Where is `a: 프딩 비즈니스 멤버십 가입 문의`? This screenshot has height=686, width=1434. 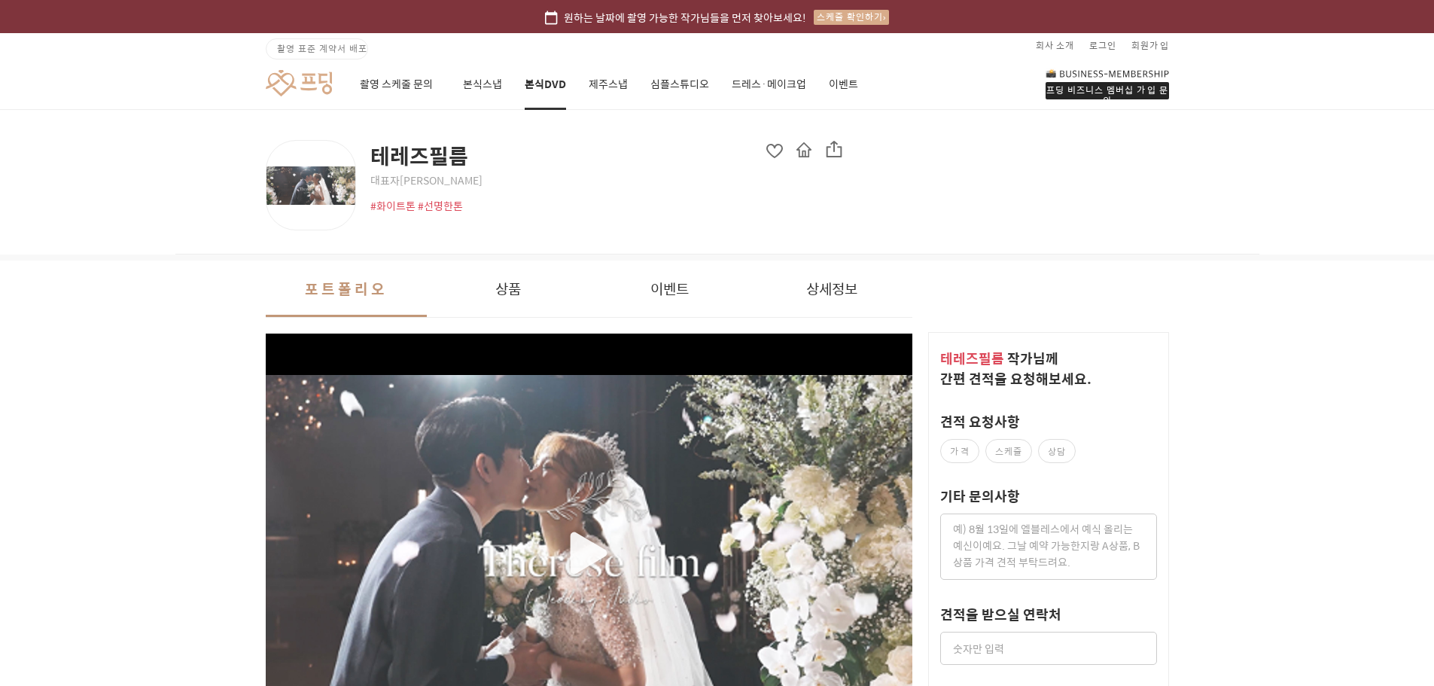
a: 프딩 비즈니스 멤버십 가입 문의 is located at coordinates (1107, 84).